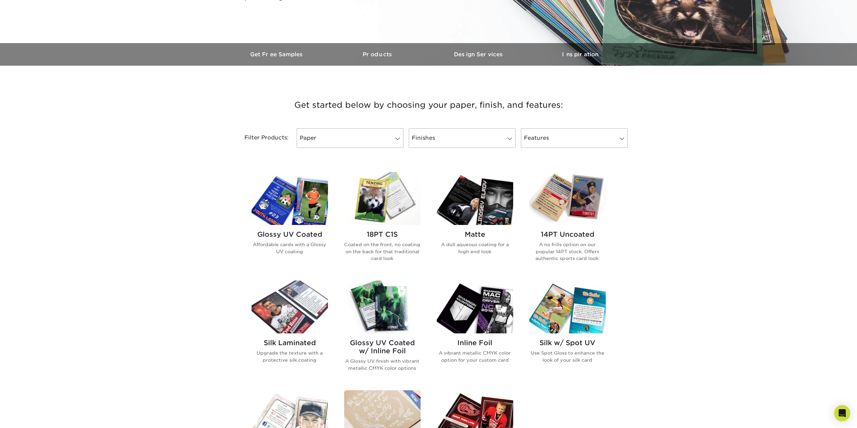  Describe the element at coordinates (277, 54) in the screenshot. I see `a: Get Free Samples` at that location.